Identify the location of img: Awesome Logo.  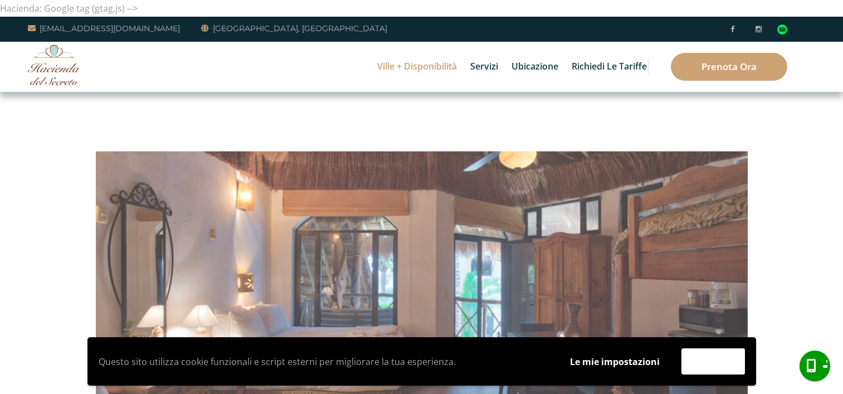
(54, 65).